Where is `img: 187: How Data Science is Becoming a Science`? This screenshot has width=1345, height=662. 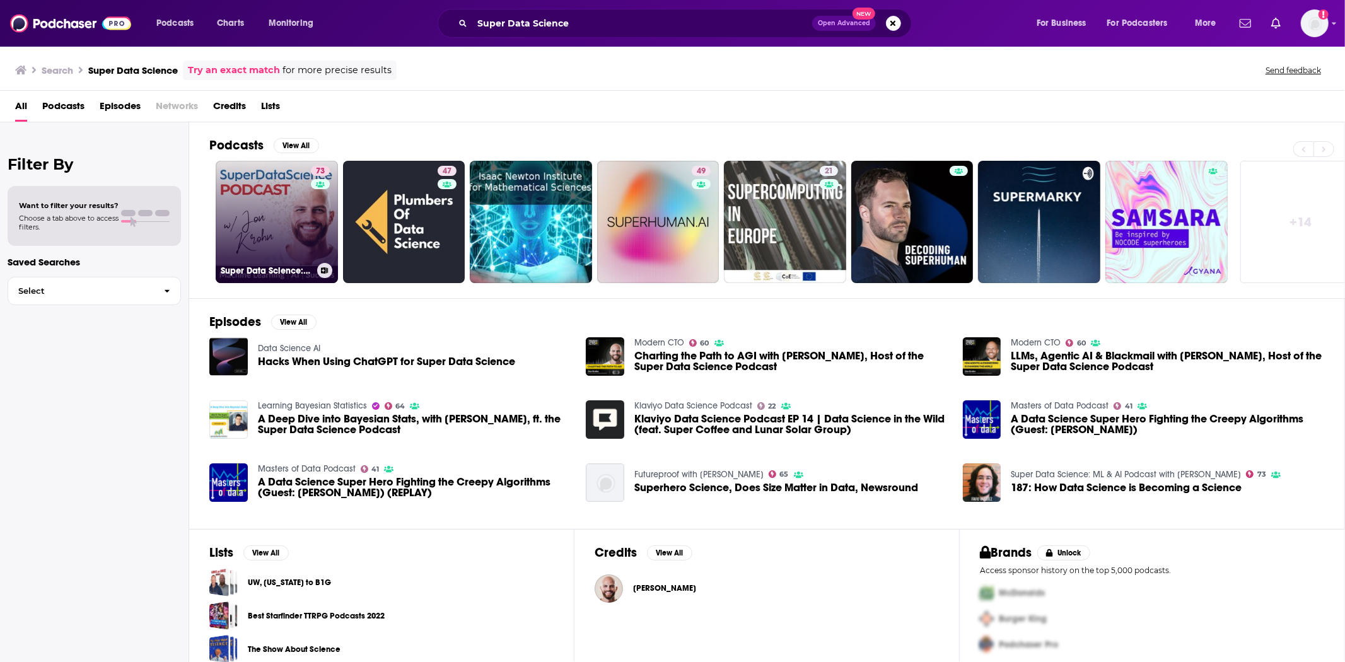
img: 187: How Data Science is Becoming a Science is located at coordinates (982, 482).